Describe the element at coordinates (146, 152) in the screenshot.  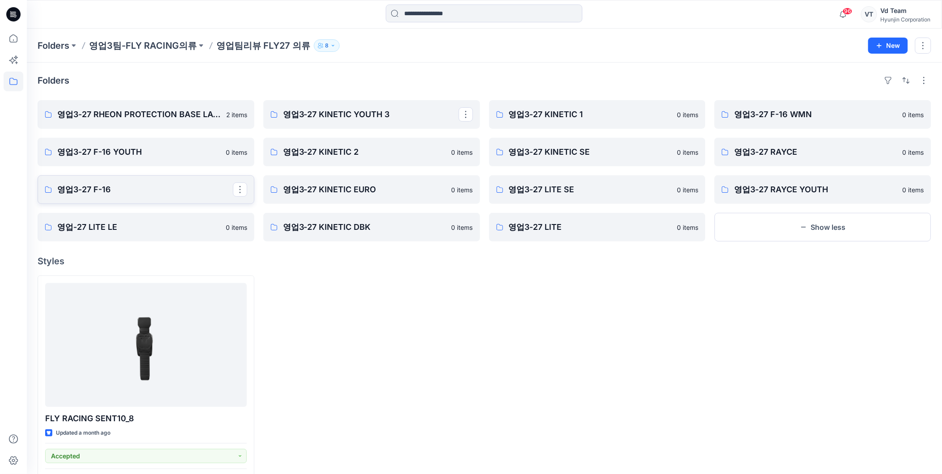
I see `a: 영업3-27 F-16 YOUTH0 items` at that location.